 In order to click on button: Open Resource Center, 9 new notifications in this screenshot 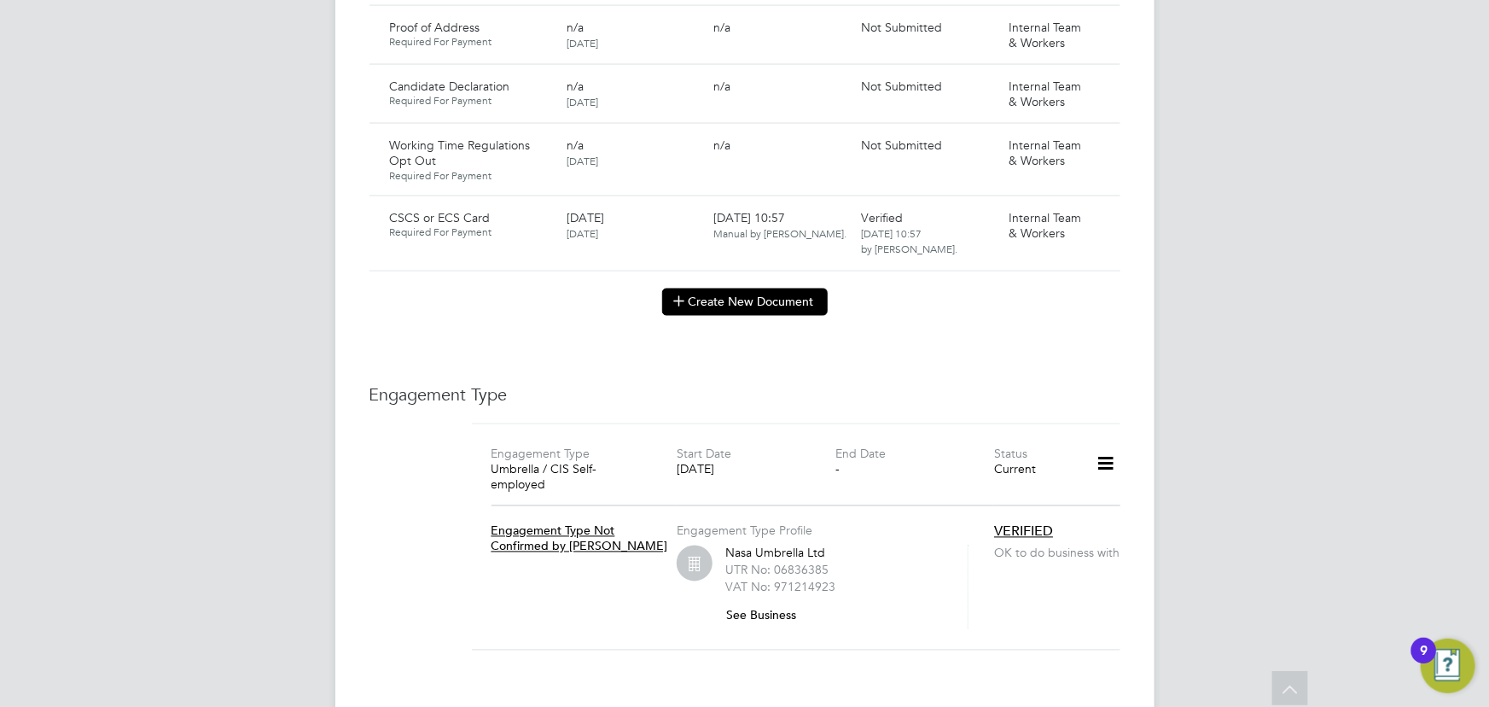, I will do `click(1448, 666)`.